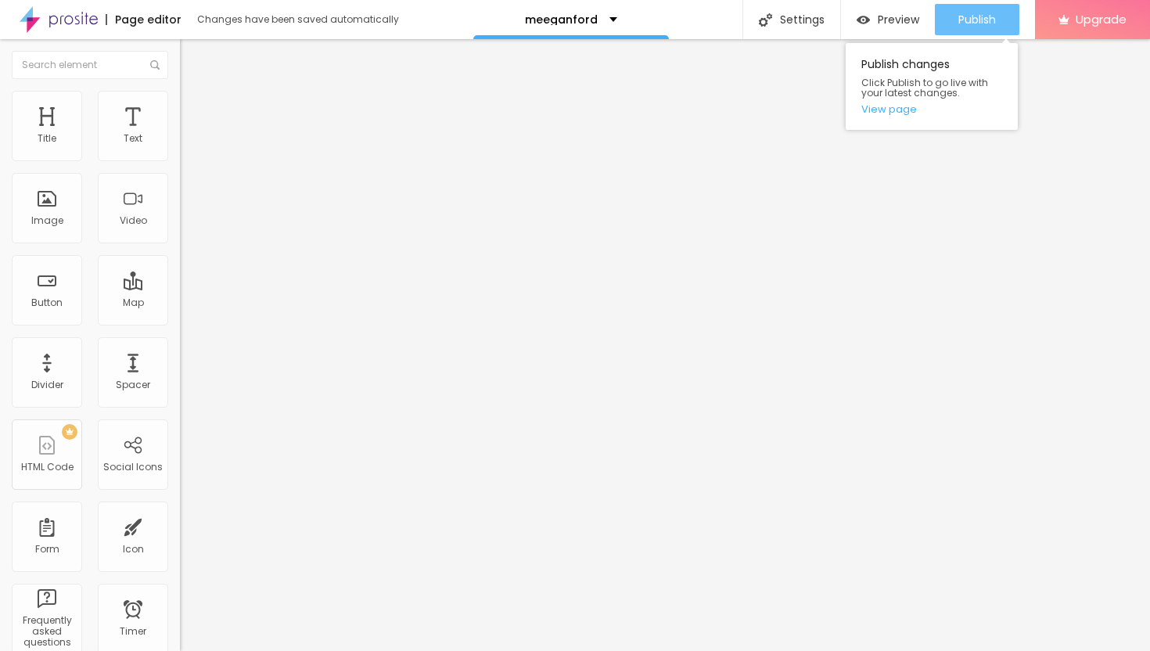 The image size is (1150, 651). What do you see at coordinates (90, 65) in the screenshot?
I see `input: Search element` at bounding box center [90, 65].